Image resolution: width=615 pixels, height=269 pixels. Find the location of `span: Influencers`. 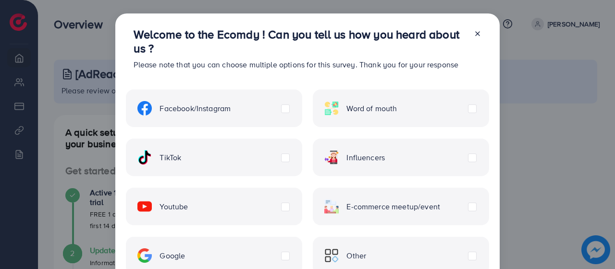

span: Influencers is located at coordinates (366, 157).